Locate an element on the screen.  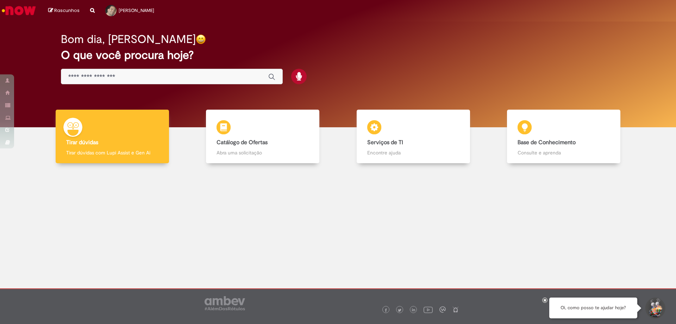
img: logo_footer_twitter.png is located at coordinates (400, 310).